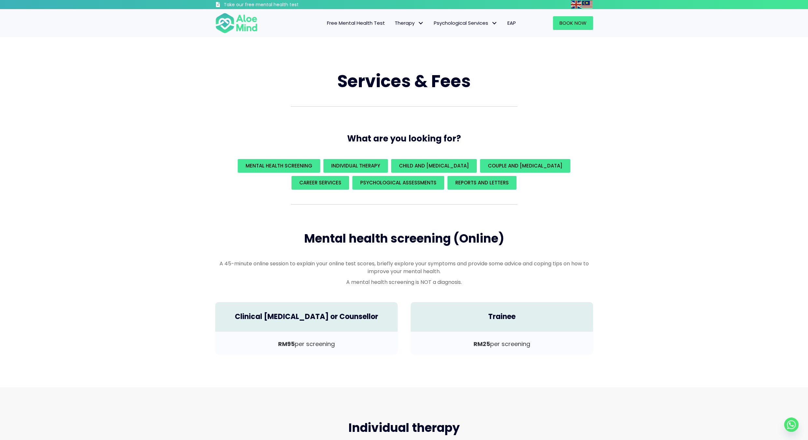  What do you see at coordinates (274, 5) in the screenshot?
I see `a: Take our free mental health test` at bounding box center [274, 5].